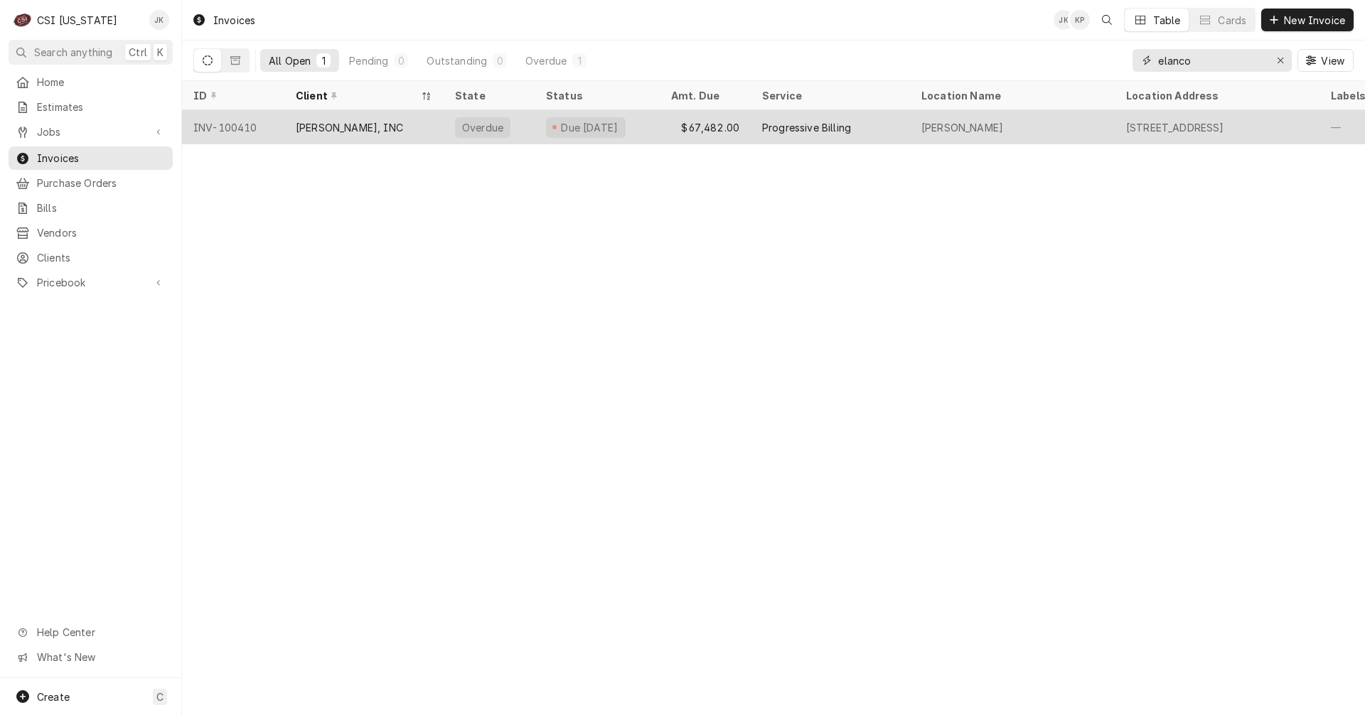 Image resolution: width=1365 pixels, height=715 pixels. What do you see at coordinates (90, 208) in the screenshot?
I see `a: Bills` at bounding box center [90, 208].